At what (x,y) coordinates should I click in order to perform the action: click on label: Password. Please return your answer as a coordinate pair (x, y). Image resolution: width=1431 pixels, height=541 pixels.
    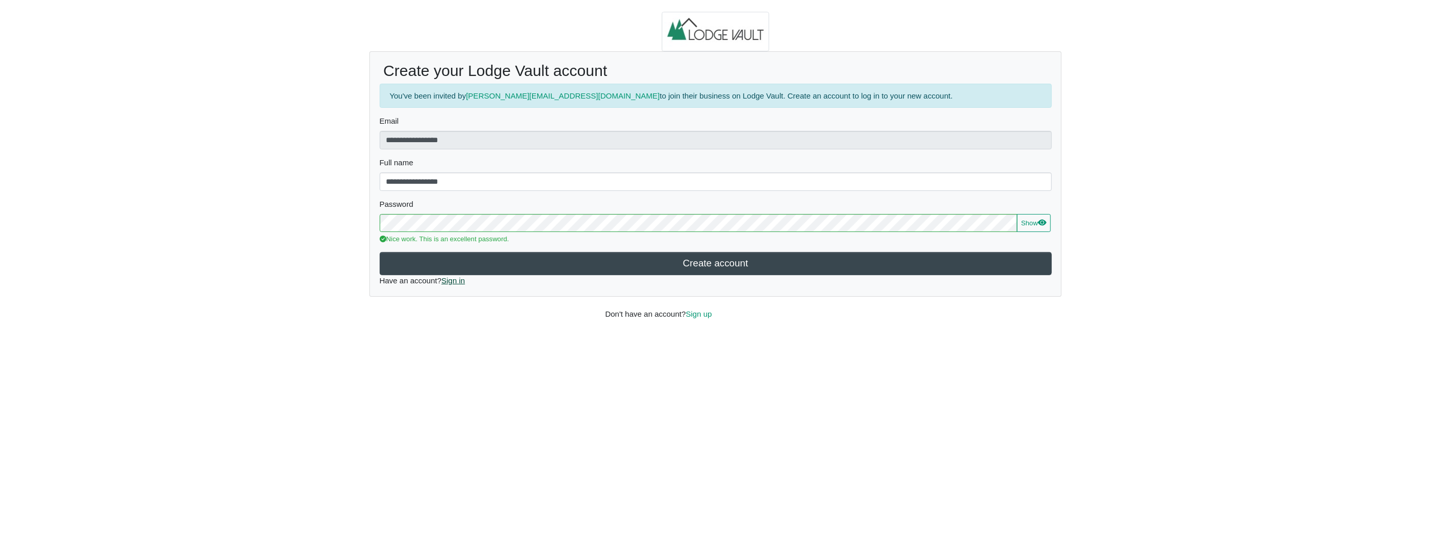
    Looking at the image, I should click on (716, 204).